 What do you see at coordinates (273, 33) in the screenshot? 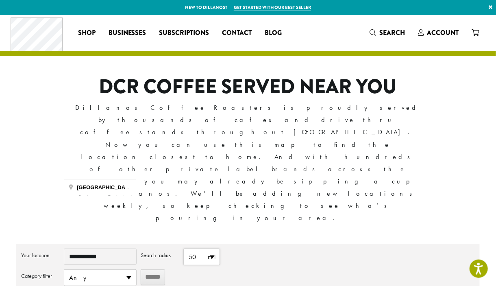
I see `span: Blog` at bounding box center [273, 33].